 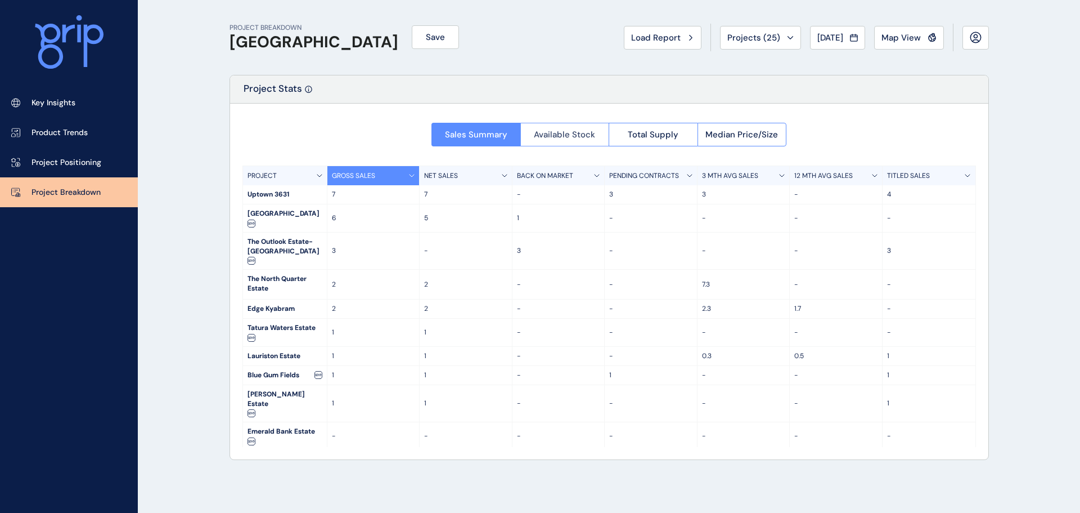 I want to click on button: Load Report, so click(x=663, y=38).